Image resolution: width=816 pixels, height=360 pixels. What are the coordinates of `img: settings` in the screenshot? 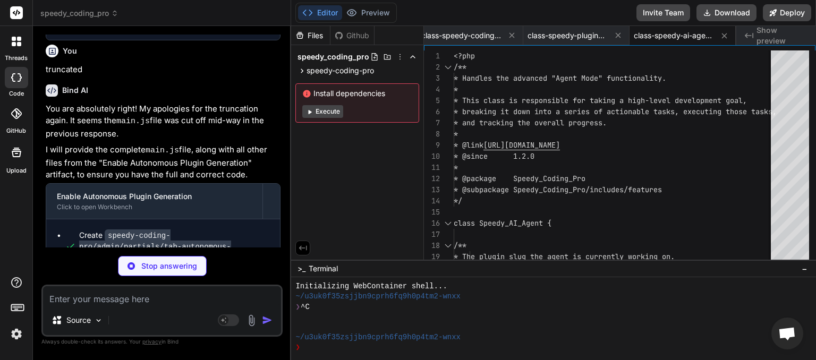 It's located at (16, 334).